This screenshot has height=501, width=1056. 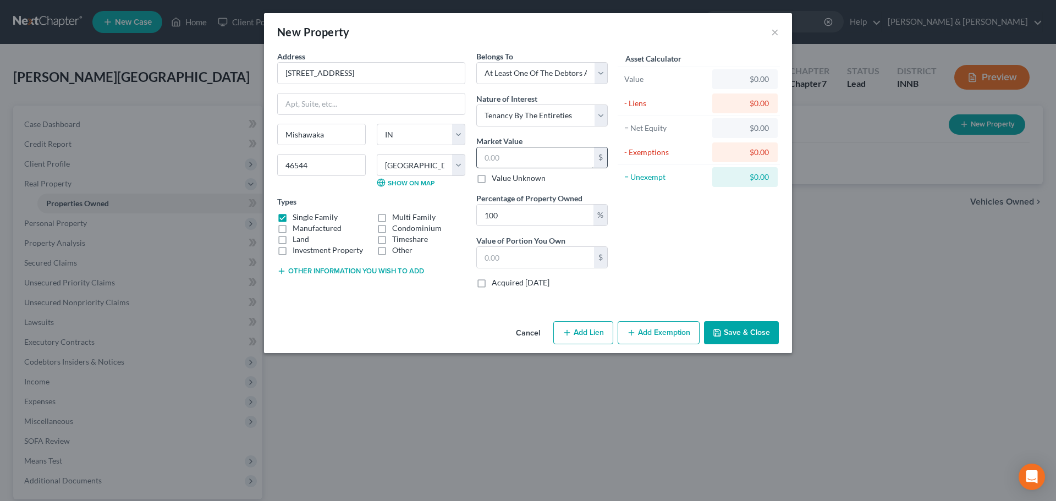 I want to click on button: Other information you wish to add, so click(x=350, y=271).